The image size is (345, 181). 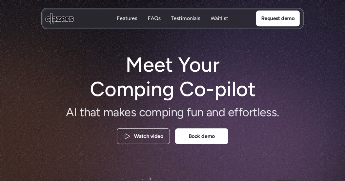 I want to click on a: Book demo, so click(x=202, y=136).